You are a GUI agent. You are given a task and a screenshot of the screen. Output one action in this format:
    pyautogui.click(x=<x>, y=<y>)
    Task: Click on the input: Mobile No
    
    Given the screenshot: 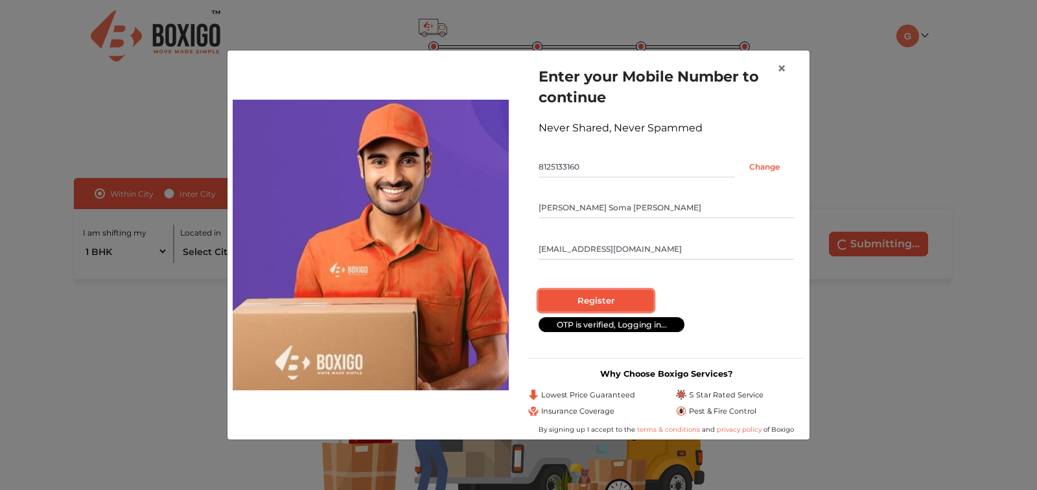 What is the action you would take?
    pyautogui.click(x=636, y=167)
    